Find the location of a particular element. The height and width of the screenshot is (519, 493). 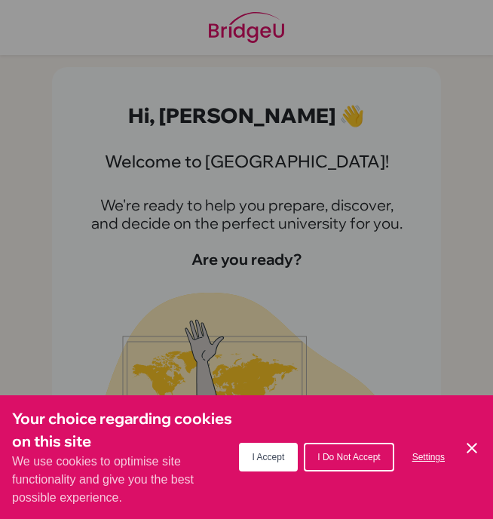

button: I Accept is located at coordinates (269, 457).